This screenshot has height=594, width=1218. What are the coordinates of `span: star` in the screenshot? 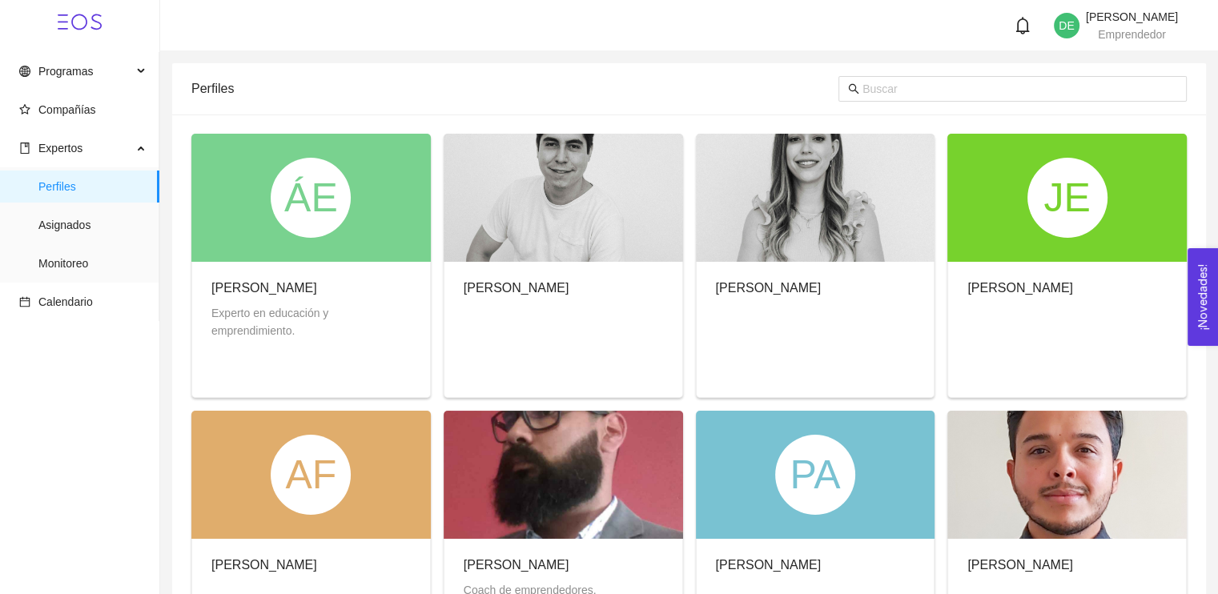 It's located at (25, 110).